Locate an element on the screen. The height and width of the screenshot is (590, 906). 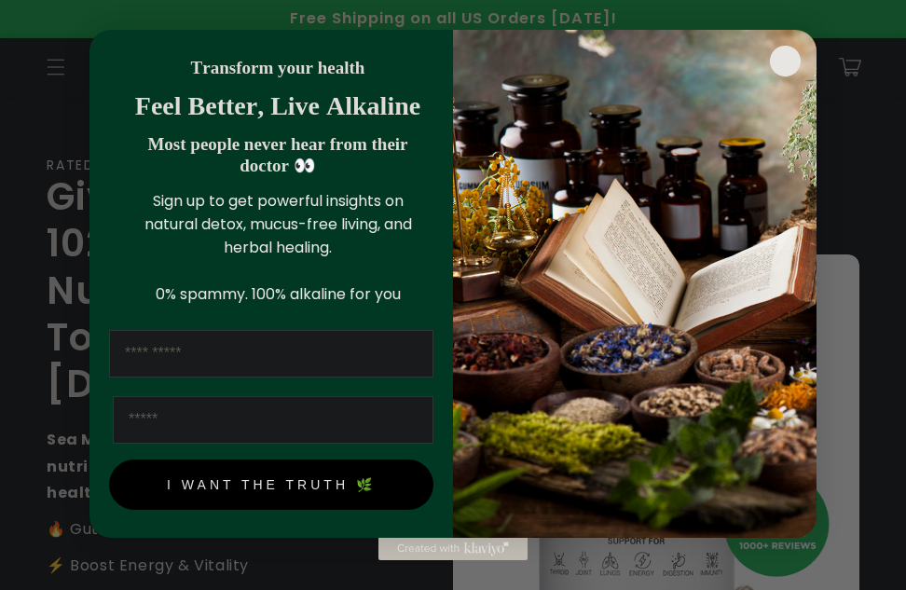
strong: Feel Better, Live Alkaline is located at coordinates (278, 105).